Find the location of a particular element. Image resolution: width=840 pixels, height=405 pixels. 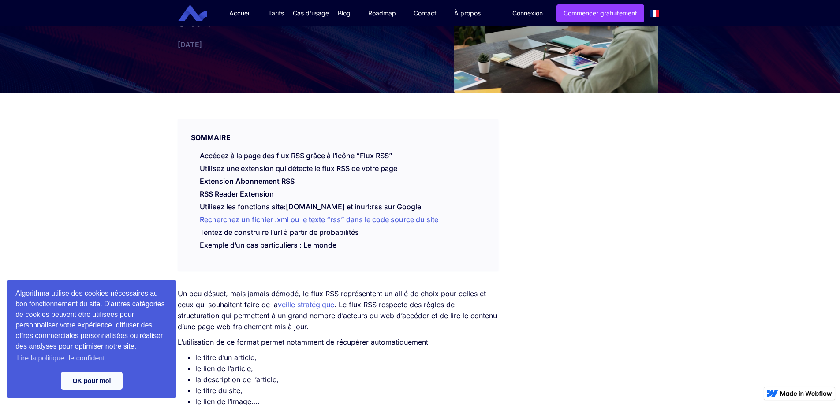

a: Recherchez un fichier .xml ou le texte “rss” dans le code source du site is located at coordinates (319, 220).